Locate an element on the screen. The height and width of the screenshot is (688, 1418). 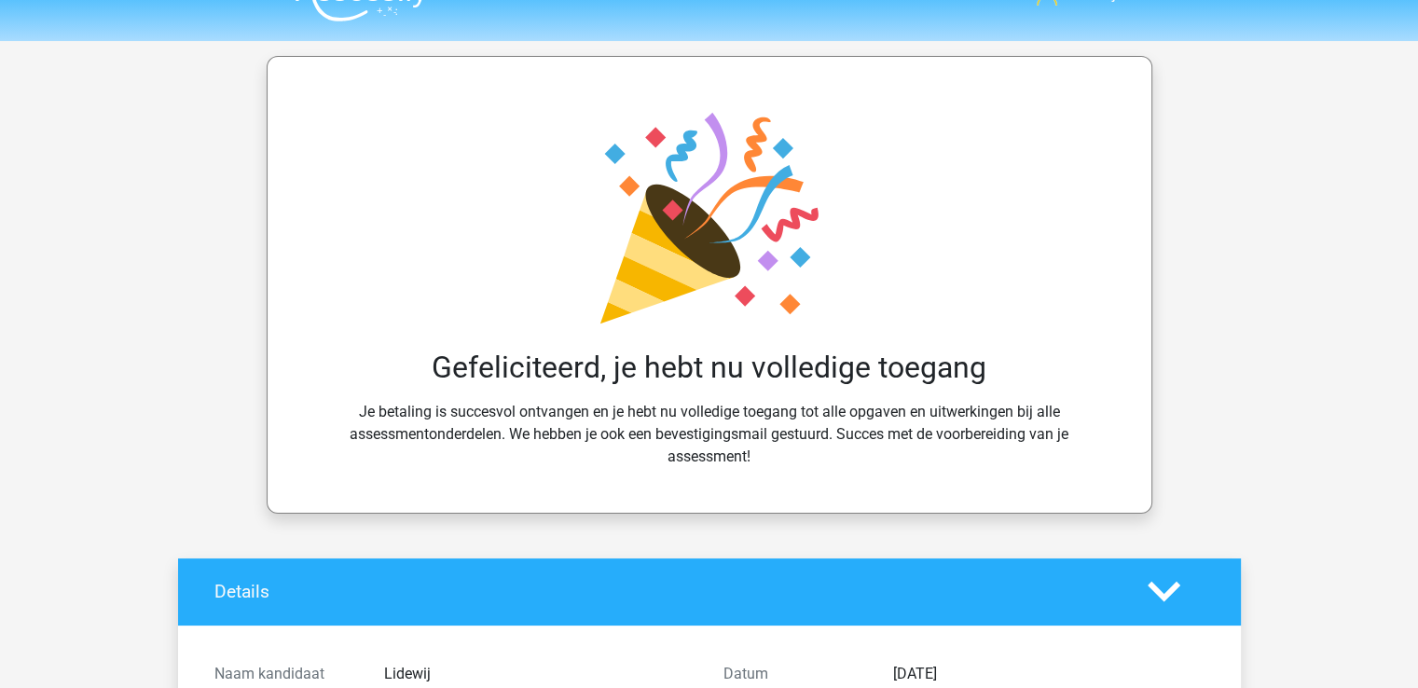
div: Datum is located at coordinates (794, 674).